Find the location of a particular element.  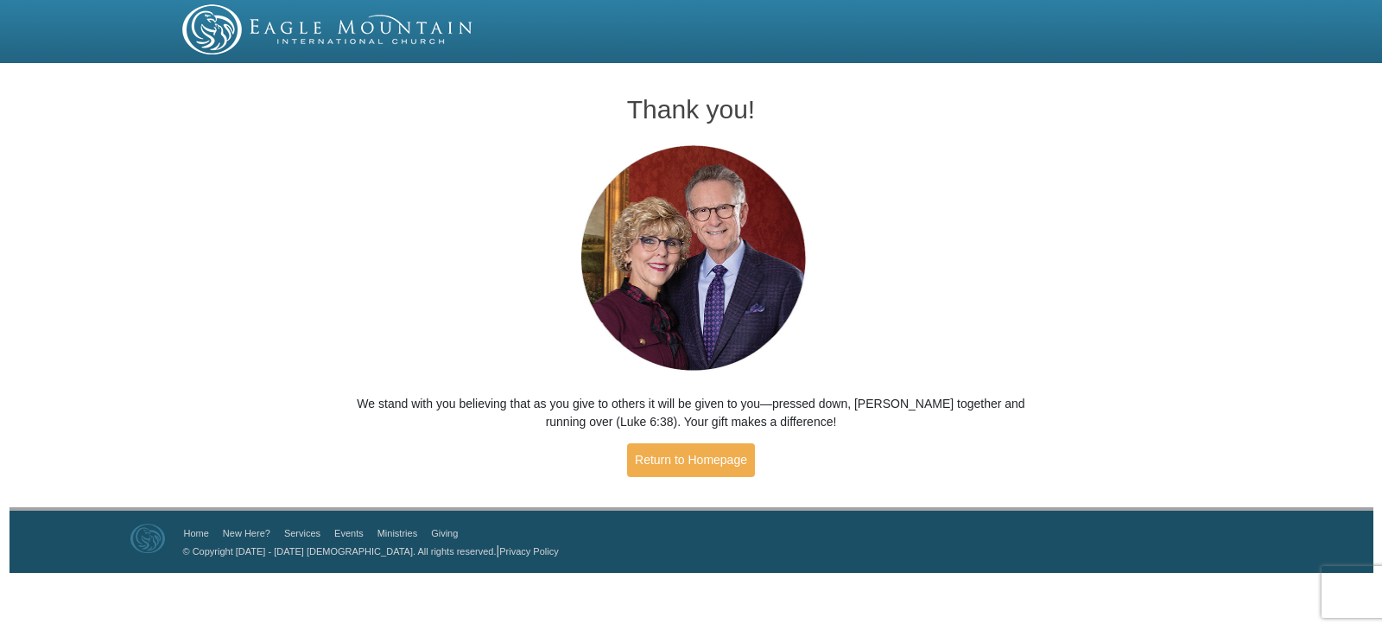

a: New Here? is located at coordinates (246, 533).